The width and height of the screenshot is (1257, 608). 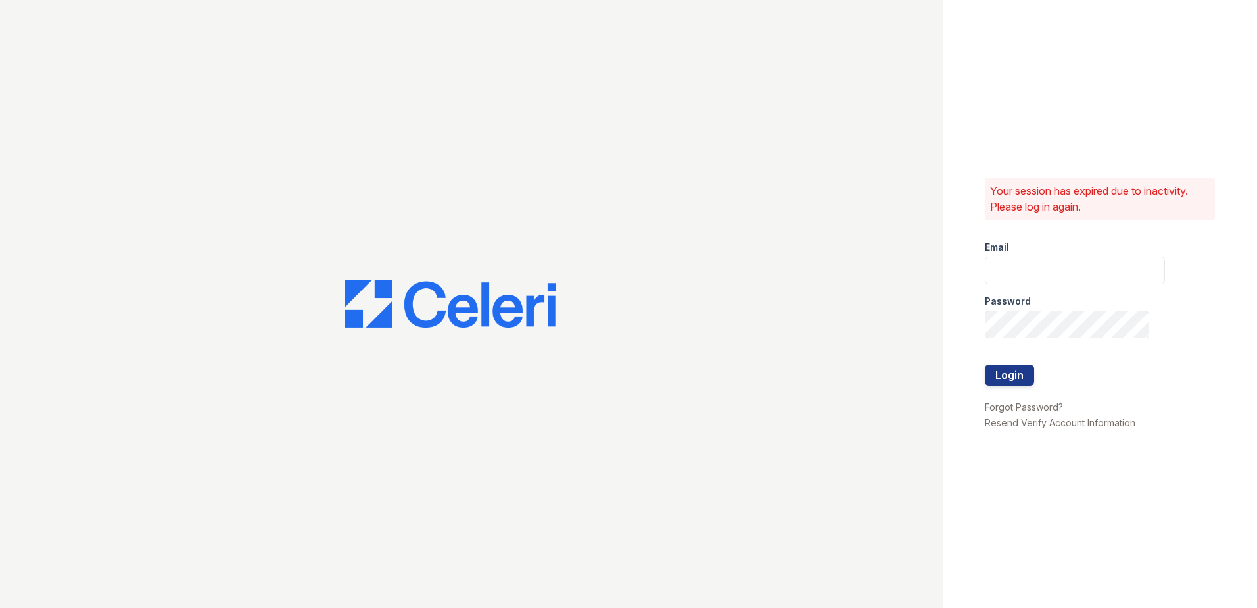 What do you see at coordinates (997, 247) in the screenshot?
I see `label: Email` at bounding box center [997, 247].